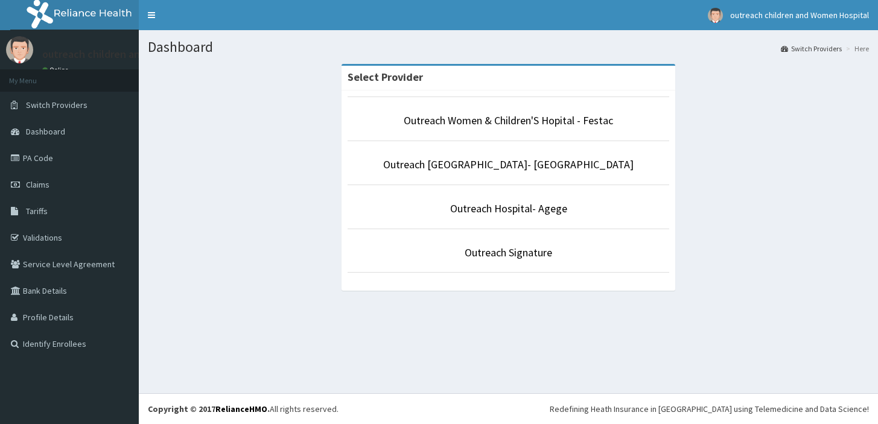 The image size is (878, 424). What do you see at coordinates (508, 409) in the screenshot?
I see `footer: All rights reserved.` at bounding box center [508, 409].